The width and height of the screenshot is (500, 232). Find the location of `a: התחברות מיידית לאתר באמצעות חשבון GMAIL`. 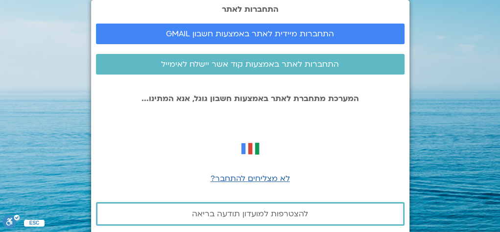

a: התחברות מיידית לאתר באמצעות חשבון GMAIL is located at coordinates (250, 34).